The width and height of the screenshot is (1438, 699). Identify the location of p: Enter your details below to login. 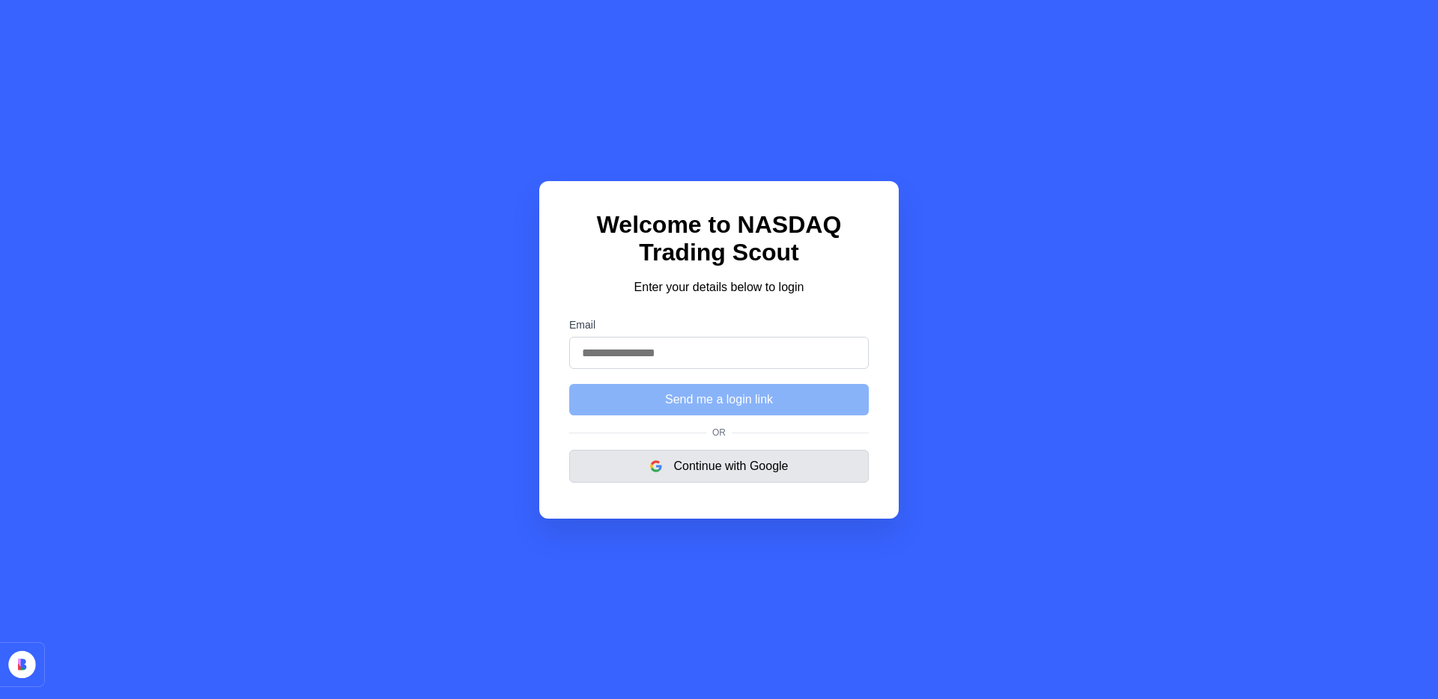
(719, 288).